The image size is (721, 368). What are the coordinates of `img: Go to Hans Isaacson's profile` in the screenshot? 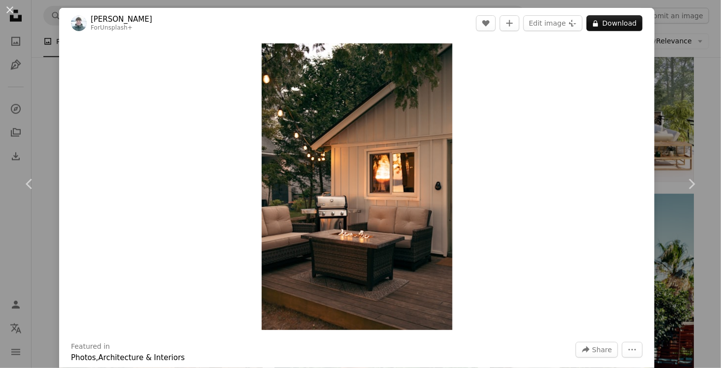 It's located at (79, 23).